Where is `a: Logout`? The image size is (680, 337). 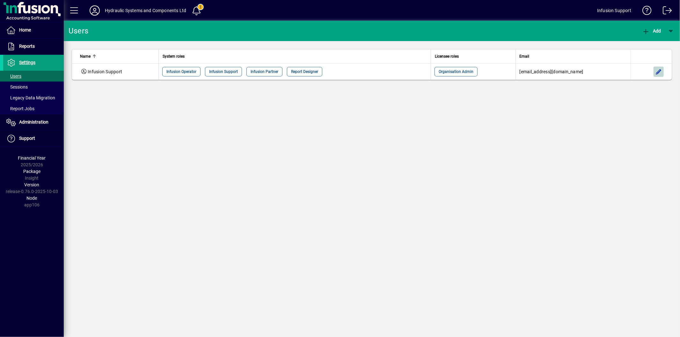 a: Logout is located at coordinates (665, 11).